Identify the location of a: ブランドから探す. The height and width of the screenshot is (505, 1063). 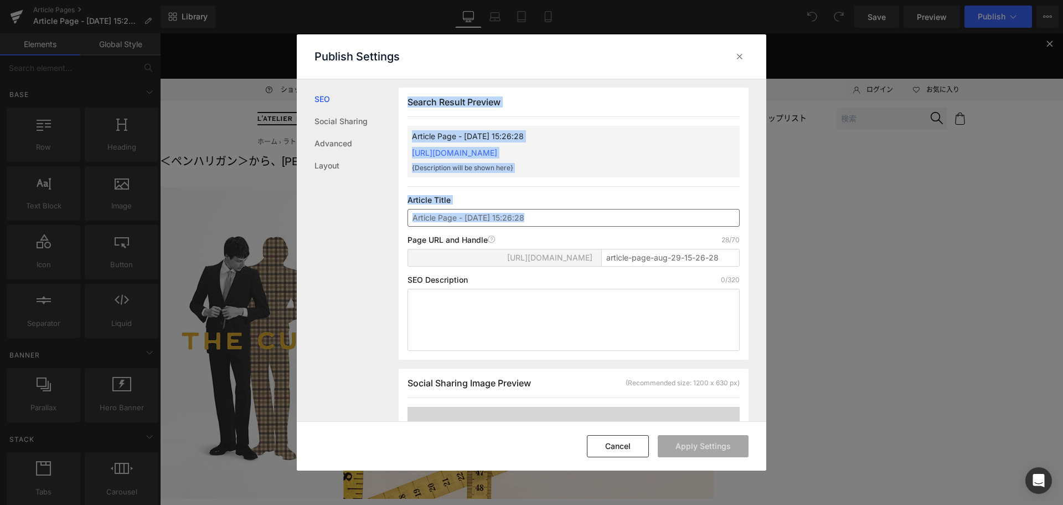
(230, 85).